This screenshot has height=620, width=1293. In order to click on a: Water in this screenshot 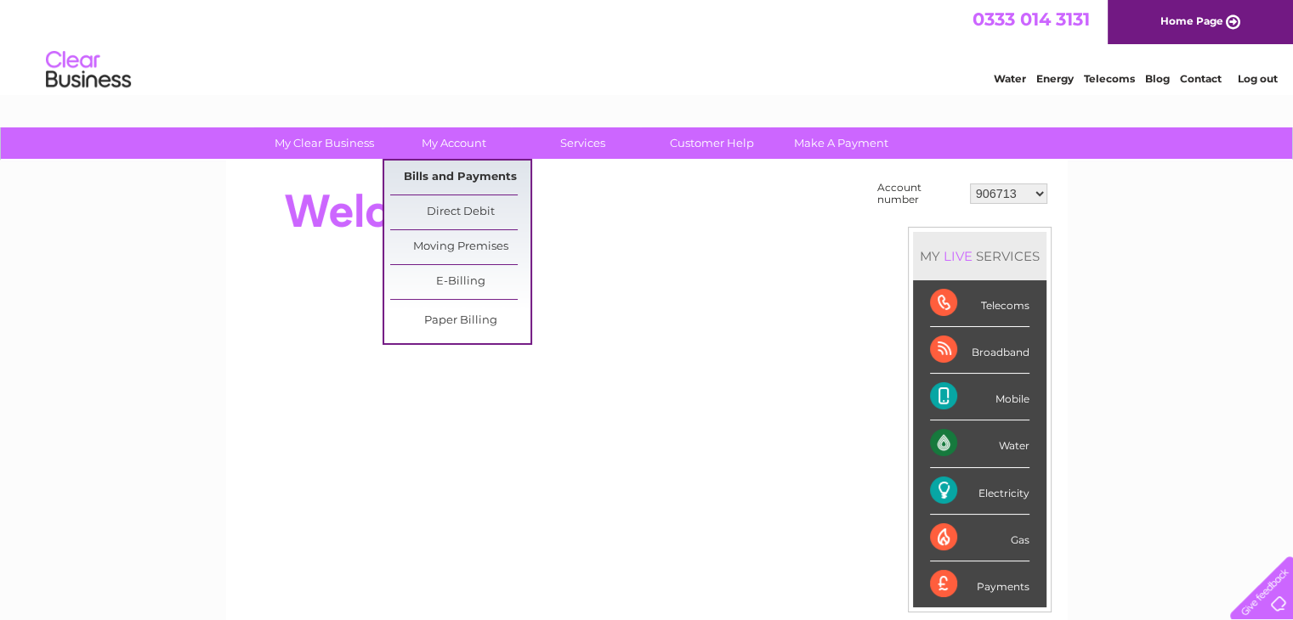, I will do `click(1010, 78)`.